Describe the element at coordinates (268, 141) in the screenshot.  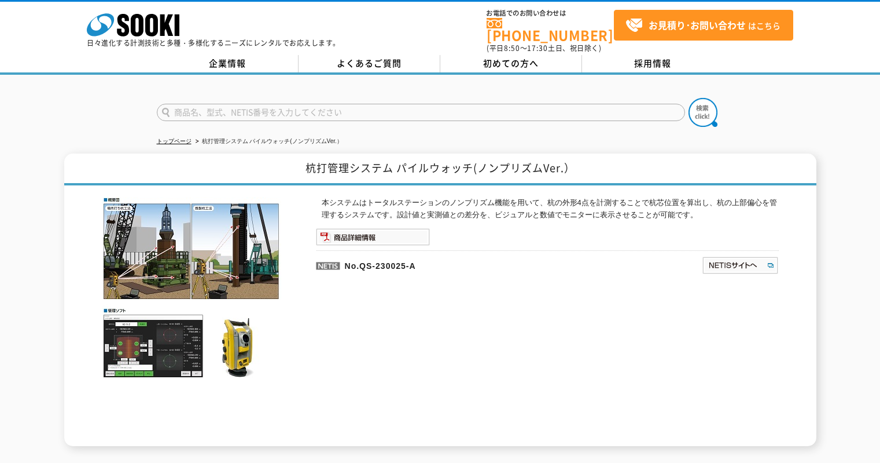
I see `li: 杭打管理システム パイルウォッチ(ノンプリズムVer.）` at that location.